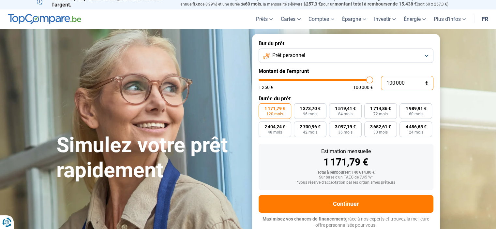  Describe the element at coordinates (346, 132) in the screenshot. I see `span: 36 mois` at that location.